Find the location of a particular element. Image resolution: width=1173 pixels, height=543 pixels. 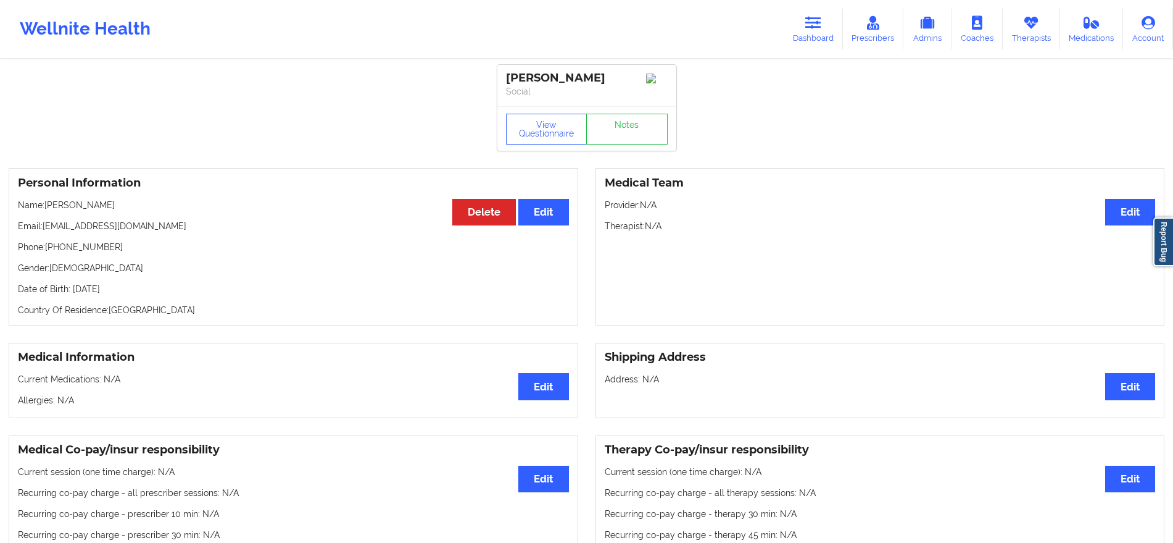

a: Account is located at coordinates (1148, 29).